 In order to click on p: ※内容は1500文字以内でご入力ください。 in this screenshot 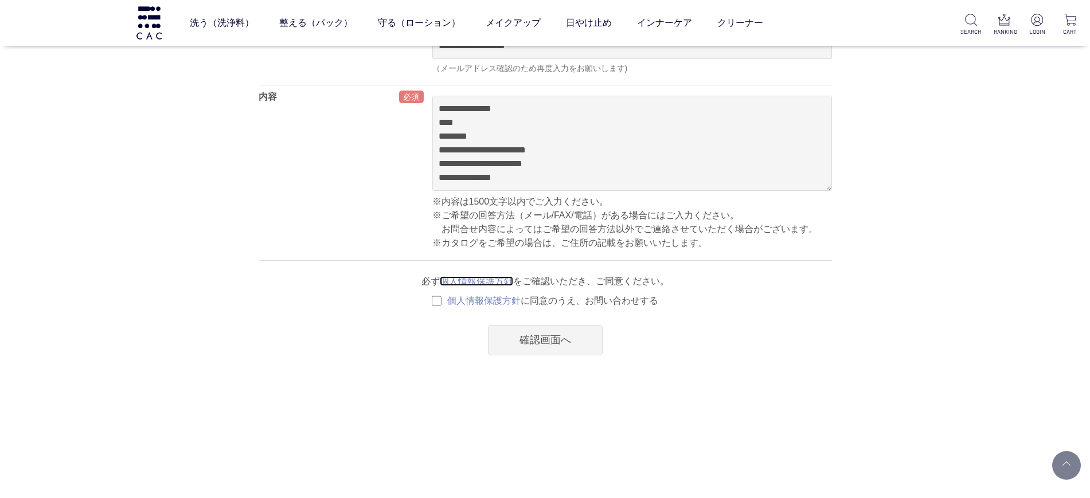, I will do `click(632, 202)`.